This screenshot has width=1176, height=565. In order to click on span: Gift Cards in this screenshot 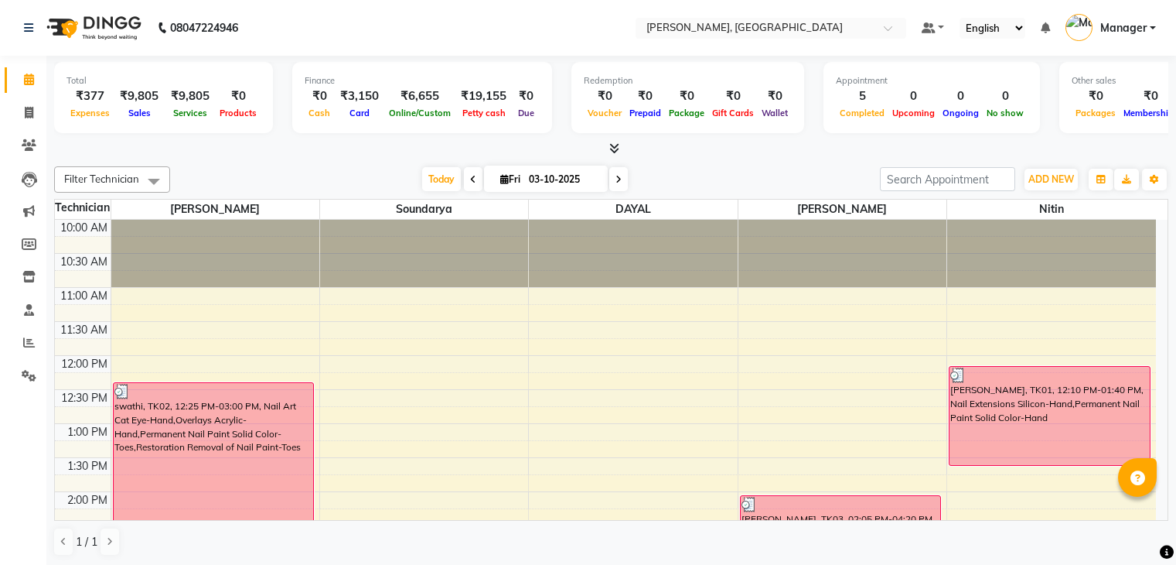, I will do `click(733, 113)`.